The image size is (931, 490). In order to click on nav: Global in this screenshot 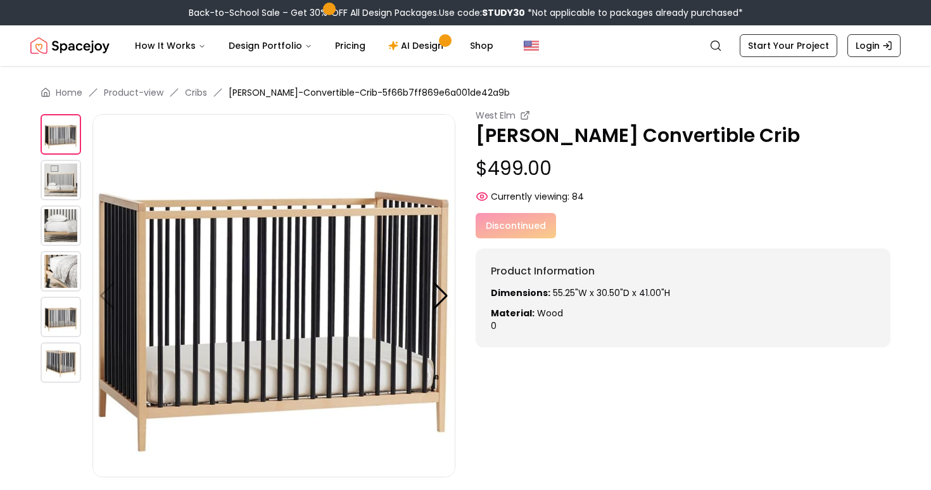, I will do `click(466, 46)`.